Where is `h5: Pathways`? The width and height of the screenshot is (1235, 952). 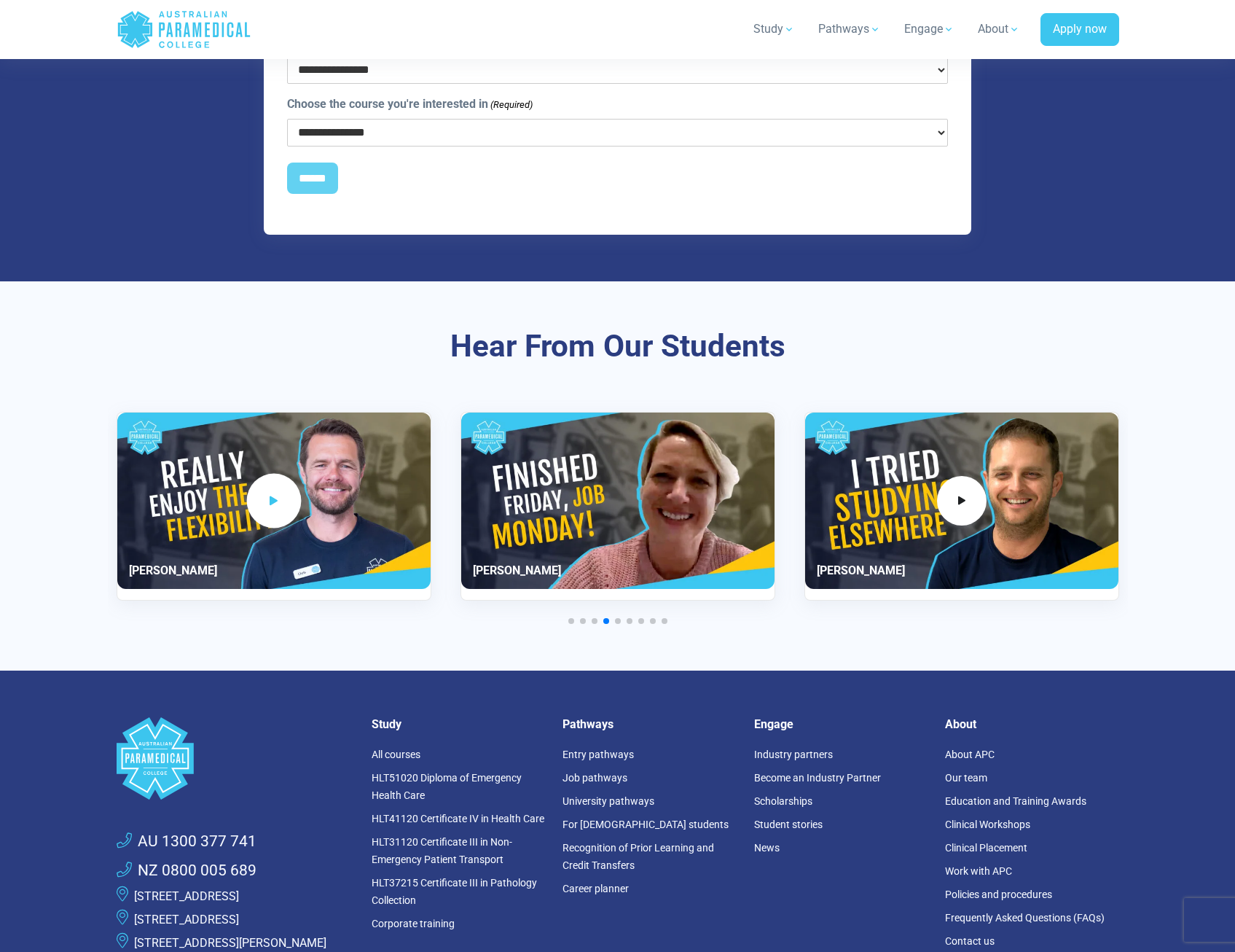
h5: Pathways is located at coordinates (649, 724).